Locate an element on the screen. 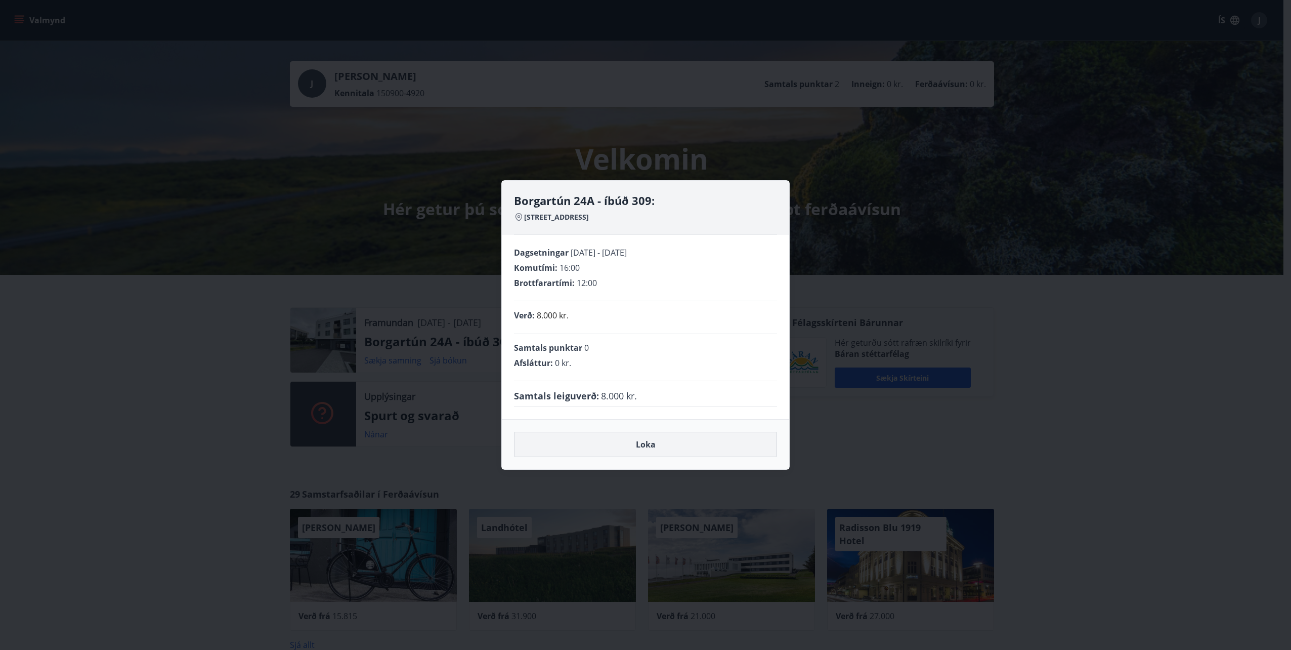 The height and width of the screenshot is (650, 1291). button: Loka is located at coordinates (646, 444).